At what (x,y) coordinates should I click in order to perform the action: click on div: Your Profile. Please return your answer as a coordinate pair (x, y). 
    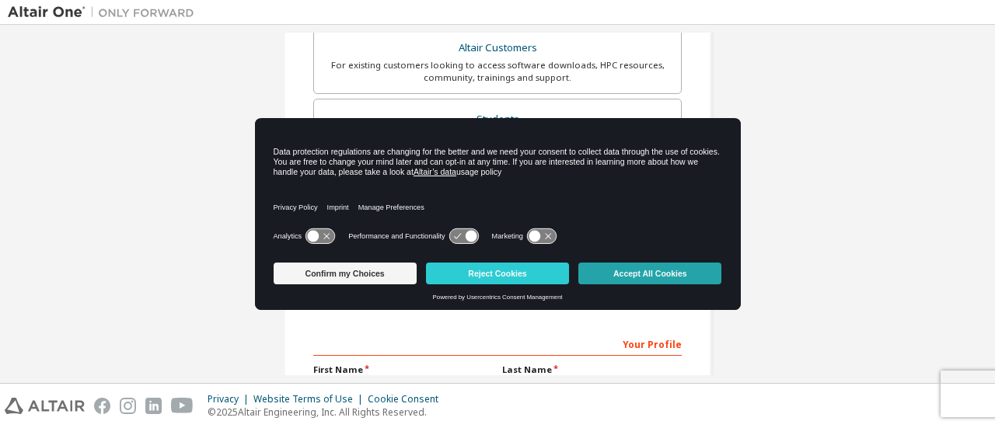
    Looking at the image, I should click on (497, 344).